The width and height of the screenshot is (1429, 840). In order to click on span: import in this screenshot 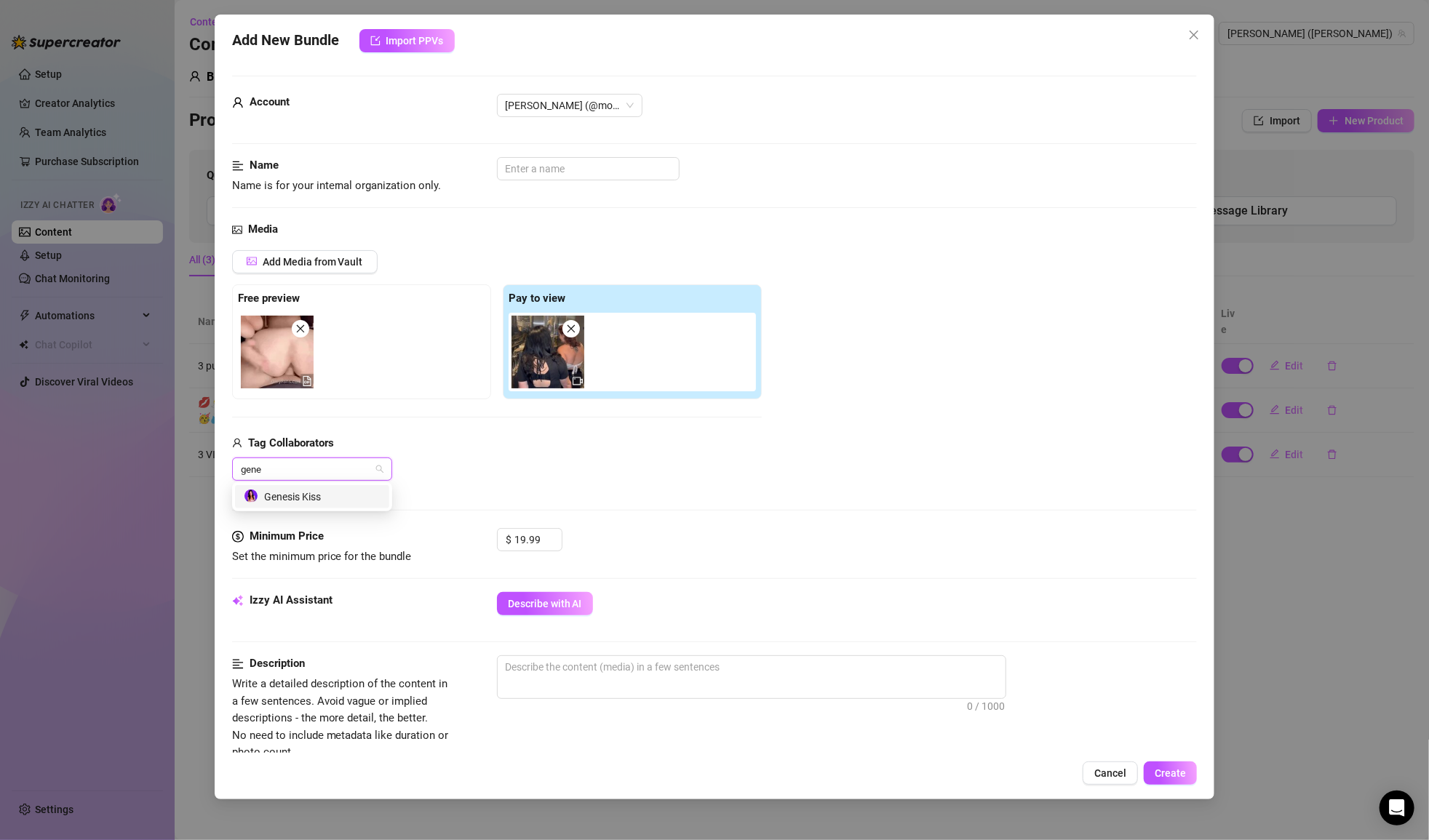, I will do `click(376, 41)`.